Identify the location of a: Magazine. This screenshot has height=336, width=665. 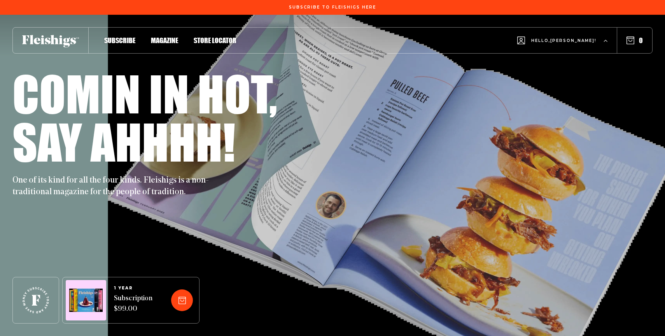
(165, 40).